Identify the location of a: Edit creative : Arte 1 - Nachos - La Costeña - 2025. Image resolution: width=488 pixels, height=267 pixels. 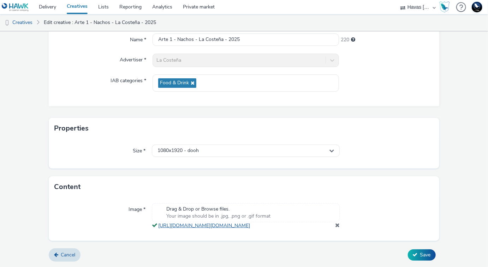
(100, 23).